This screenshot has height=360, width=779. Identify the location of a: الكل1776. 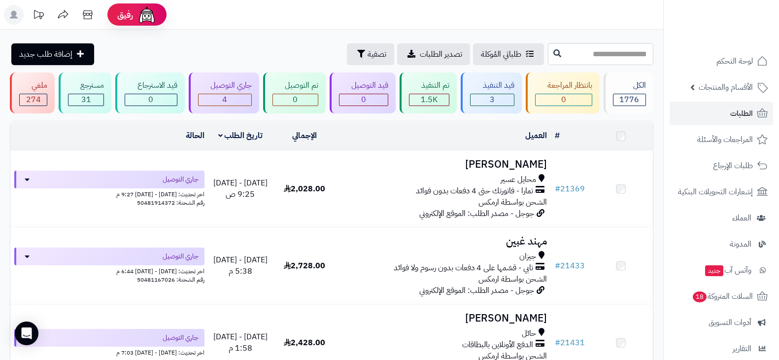
(628, 93).